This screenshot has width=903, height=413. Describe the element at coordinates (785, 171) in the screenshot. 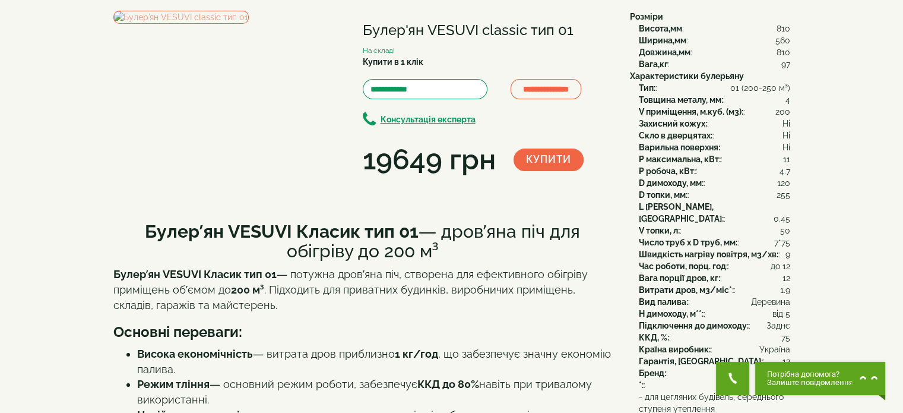

I see `span: 4.7` at that location.